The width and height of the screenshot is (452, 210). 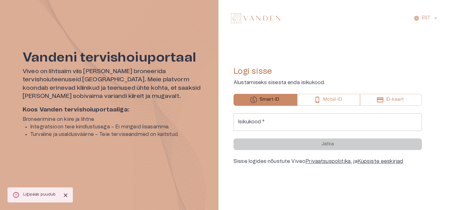 I want to click on button: Smart-ID, so click(x=266, y=100).